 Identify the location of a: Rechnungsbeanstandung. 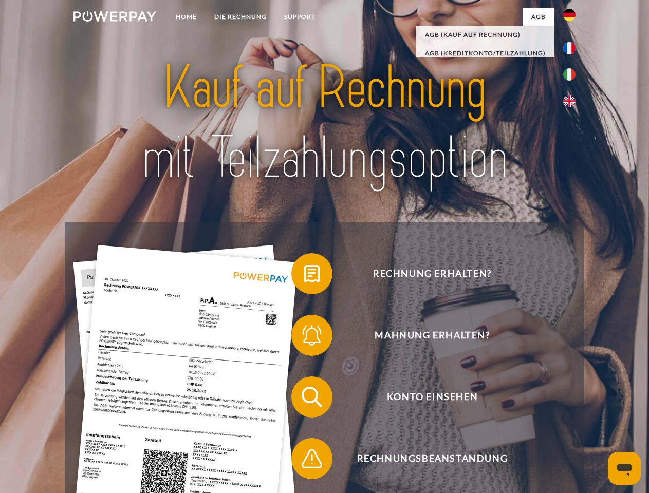
(425, 459).